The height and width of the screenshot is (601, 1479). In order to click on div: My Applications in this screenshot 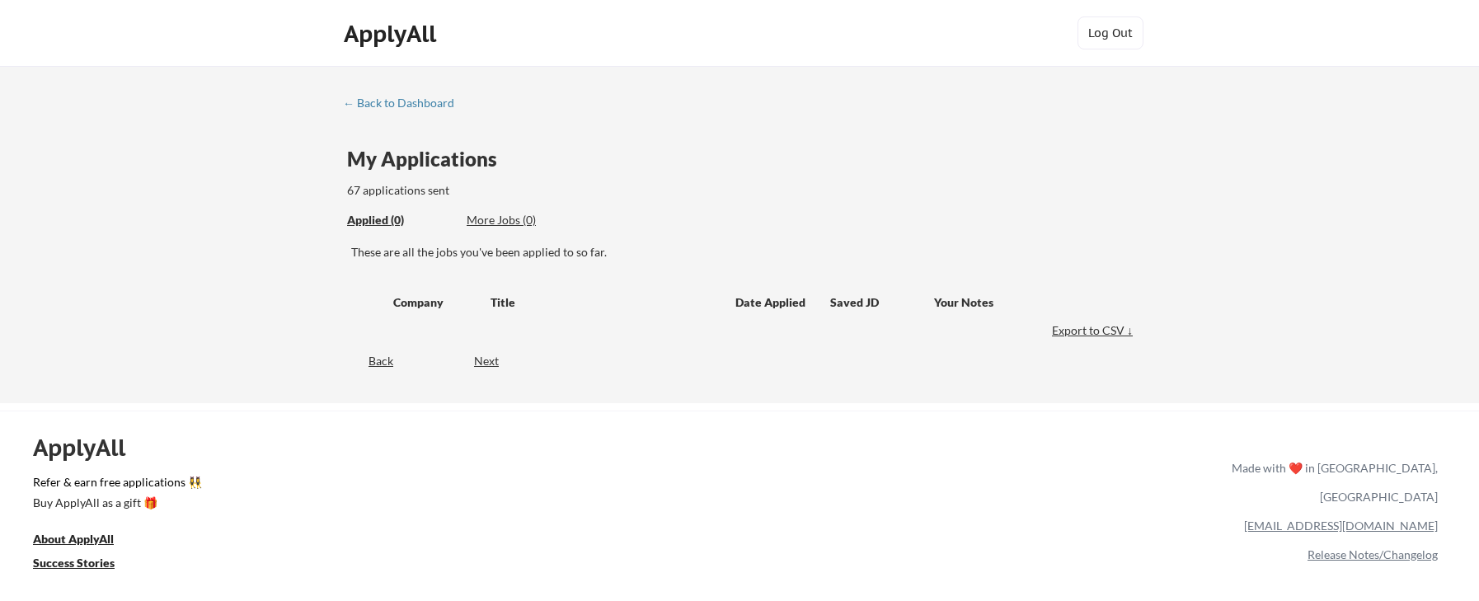, I will do `click(429, 159)`.